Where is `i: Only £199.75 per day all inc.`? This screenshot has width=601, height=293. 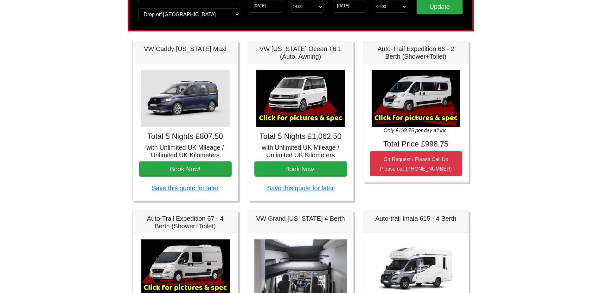
i: Only £199.75 per day all inc. is located at coordinates (415, 130).